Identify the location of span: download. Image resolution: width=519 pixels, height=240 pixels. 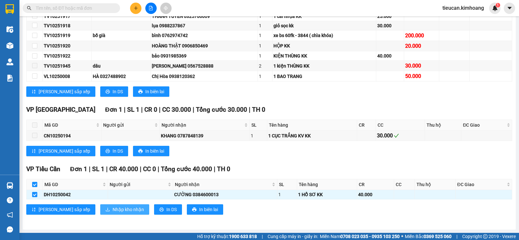
(108, 209).